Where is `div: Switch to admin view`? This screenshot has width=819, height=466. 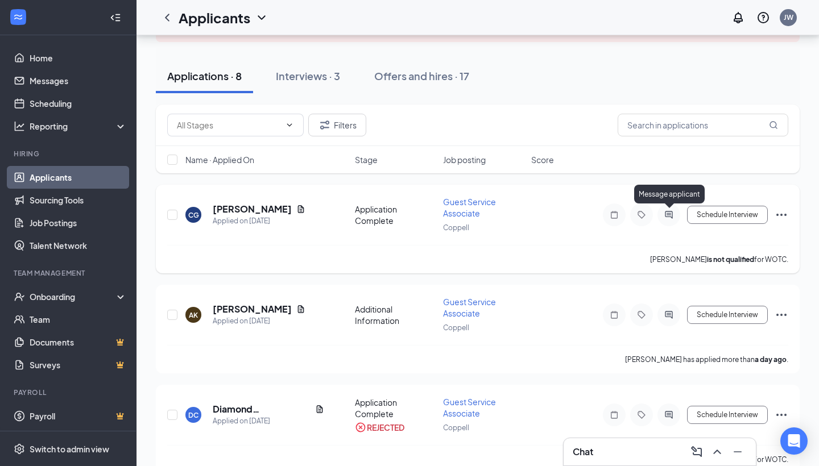 div: Switch to admin view is located at coordinates (69, 449).